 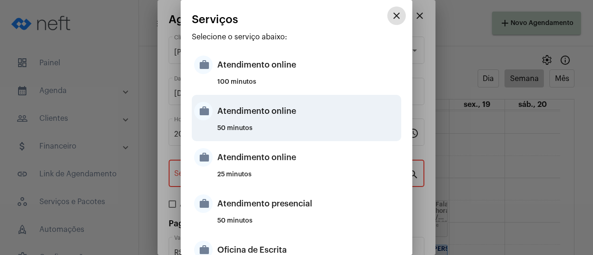 I want to click on div: 25 minutos, so click(x=308, y=178).